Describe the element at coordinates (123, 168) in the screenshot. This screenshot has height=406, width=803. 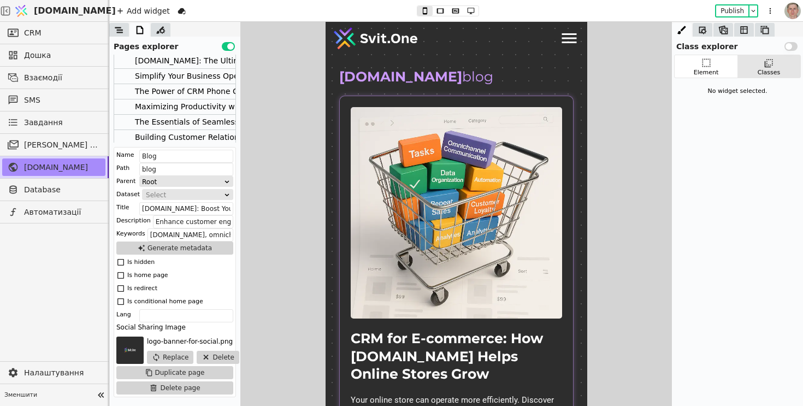
I see `div: Path` at that location.